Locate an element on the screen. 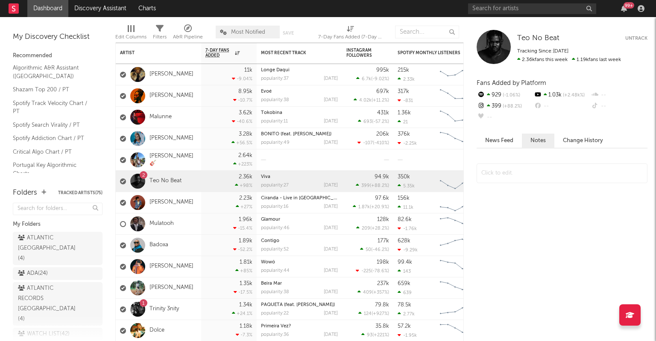 Image resolution: width=656 pixels, height=341 pixels. div: 2.23k is located at coordinates (246, 198).